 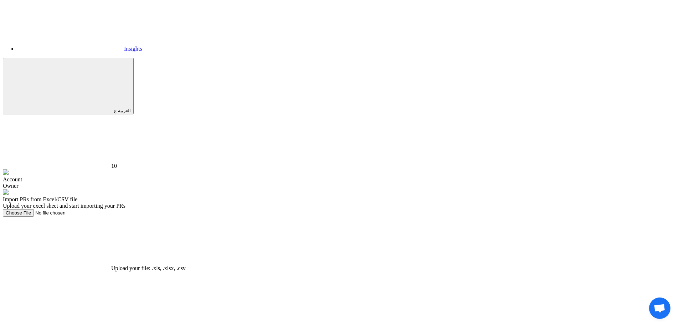 I want to click on div: Upload your excel sheet and start importing your PRs, so click(x=339, y=206).